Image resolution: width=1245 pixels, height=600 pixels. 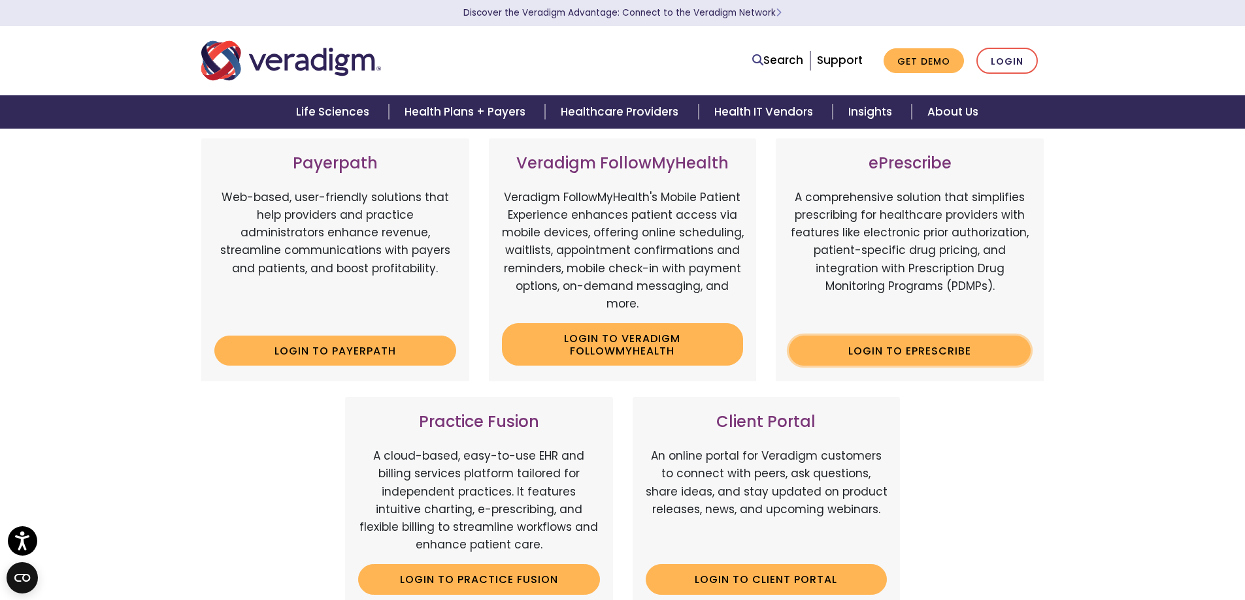 I want to click on a: Healthcare Providers, so click(x=621, y=112).